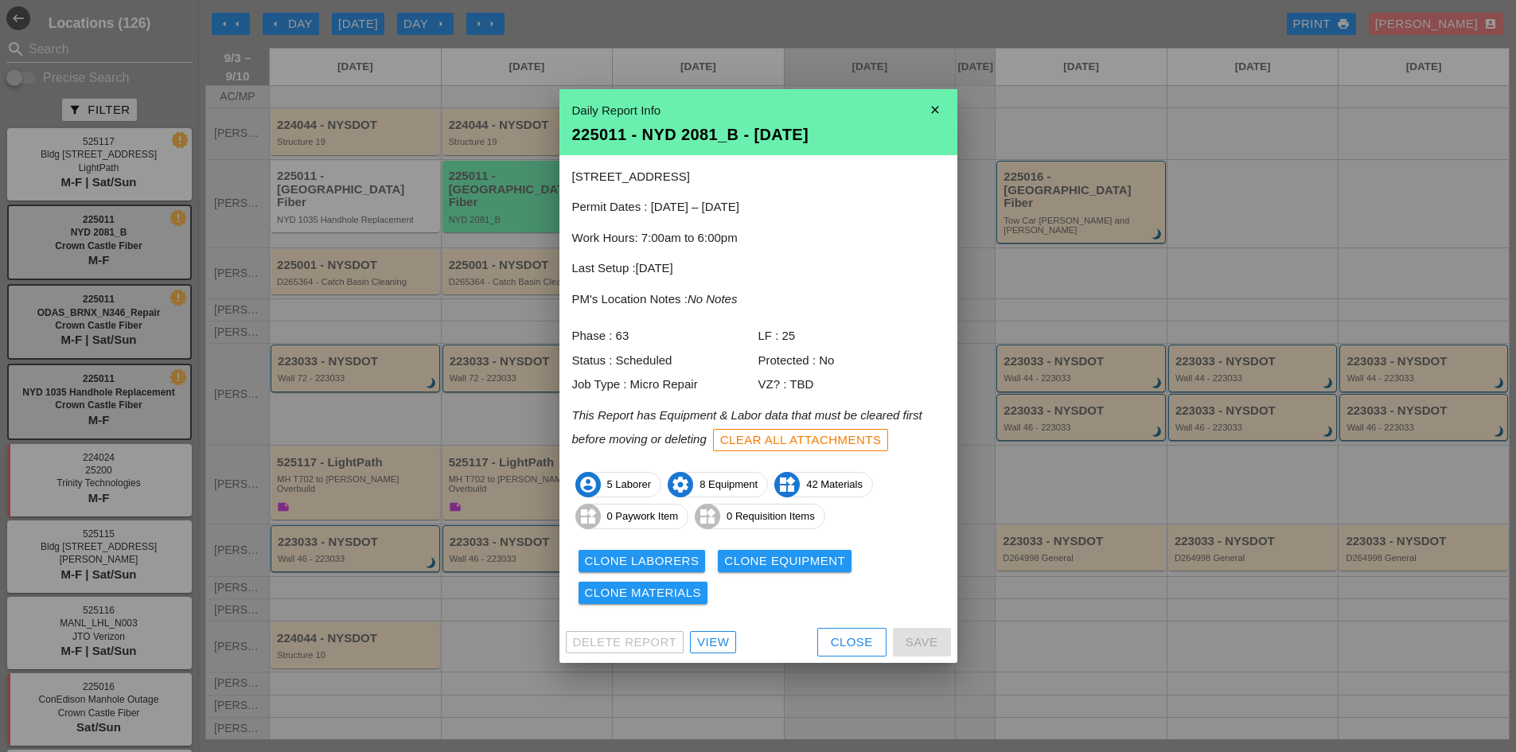 The height and width of the screenshot is (752, 1516). Describe the element at coordinates (665, 336) in the screenshot. I see `div: Phase : 63` at that location.